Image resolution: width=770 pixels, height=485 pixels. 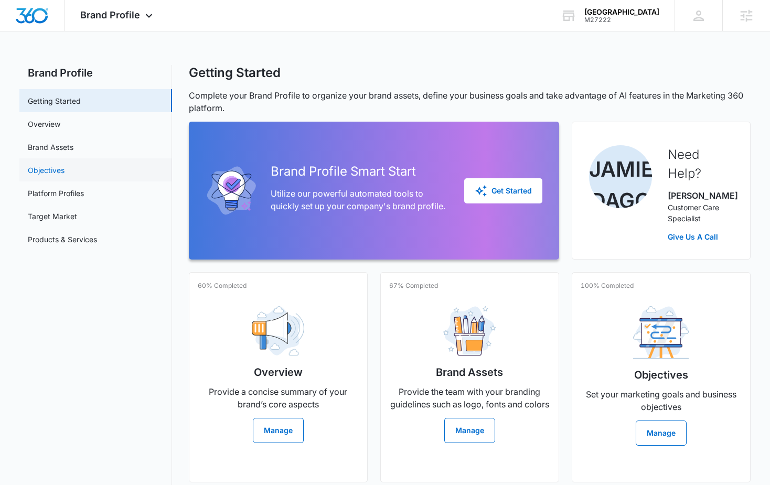 What do you see at coordinates (470, 102) in the screenshot?
I see `p: Complete your Brand Profile to organize your brand assets, define your business goals and take ad...` at bounding box center [470, 102].